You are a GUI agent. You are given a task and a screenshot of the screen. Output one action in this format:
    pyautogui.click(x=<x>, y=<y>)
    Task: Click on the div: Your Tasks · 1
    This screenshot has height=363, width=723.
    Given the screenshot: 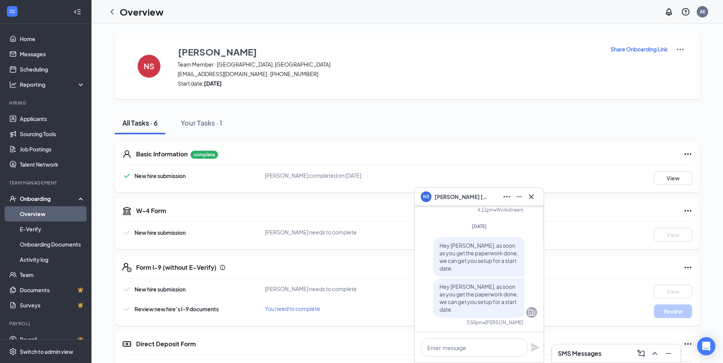 What is the action you would take?
    pyautogui.click(x=201, y=123)
    